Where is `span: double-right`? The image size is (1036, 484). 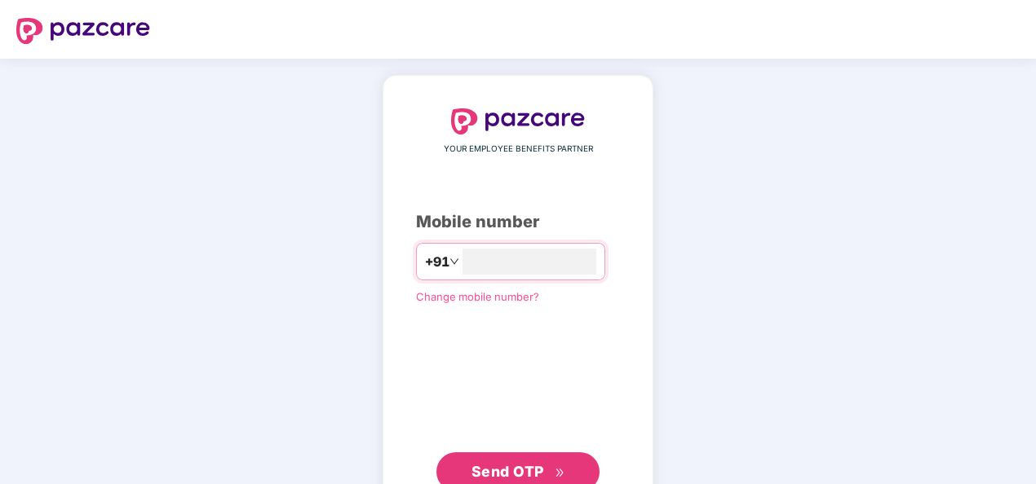 span: double-right is located at coordinates (559, 473).